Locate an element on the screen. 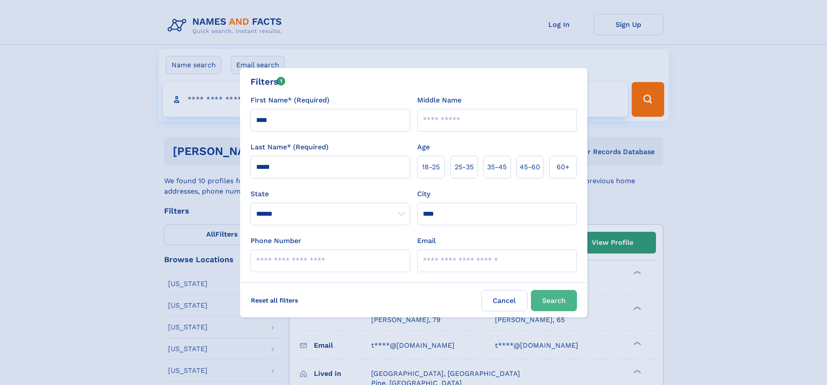  span: 60+ is located at coordinates (563, 167).